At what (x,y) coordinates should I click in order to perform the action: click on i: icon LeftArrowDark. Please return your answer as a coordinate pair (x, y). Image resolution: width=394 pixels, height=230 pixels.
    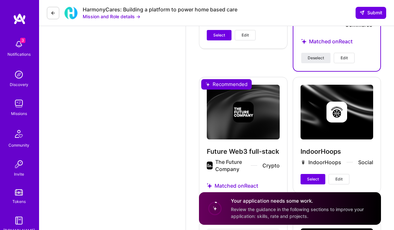
    Looking at the image, I should click on (53, 13).